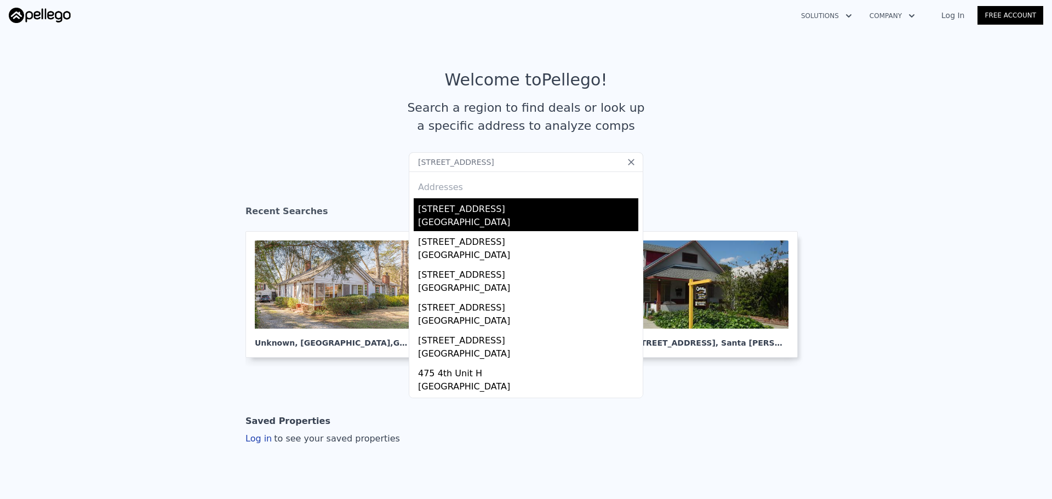 Image resolution: width=1052 pixels, height=499 pixels. Describe the element at coordinates (526, 117) in the screenshot. I see `div: Search a region to find deals or look up a specific address to analyze comps` at that location.